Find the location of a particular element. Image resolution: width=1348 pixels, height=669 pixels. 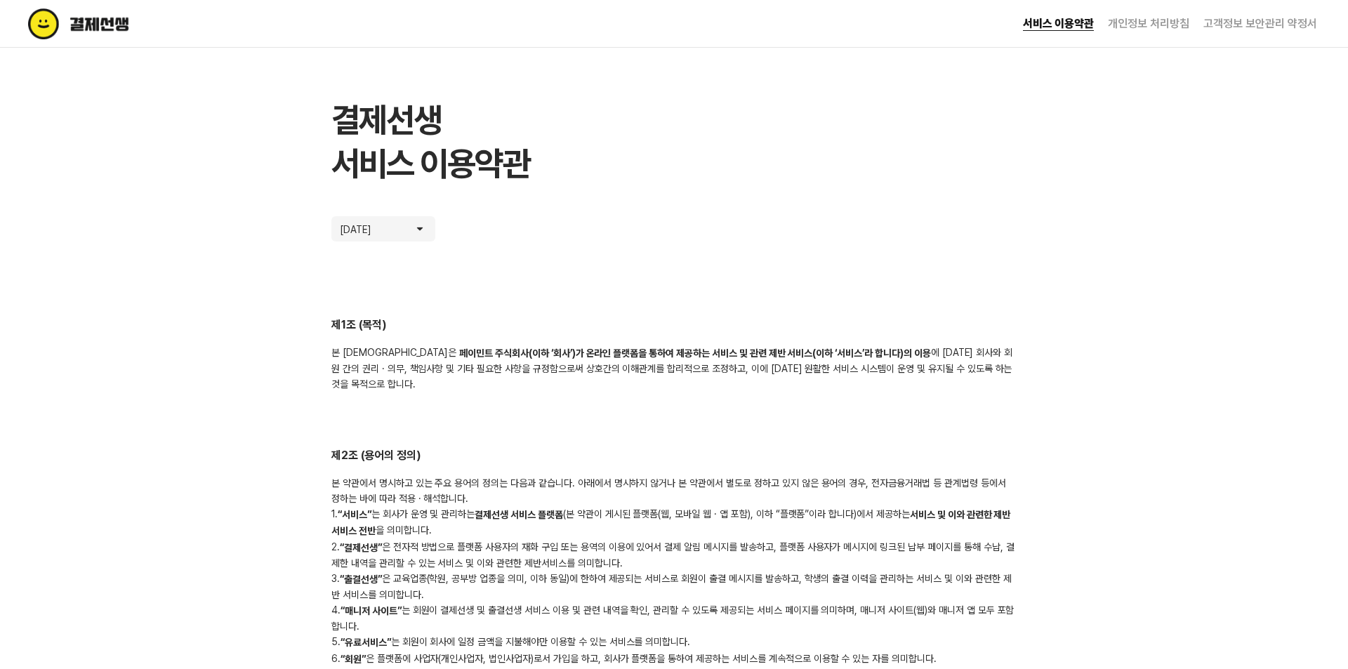

b: “서비스” is located at coordinates (354, 514).